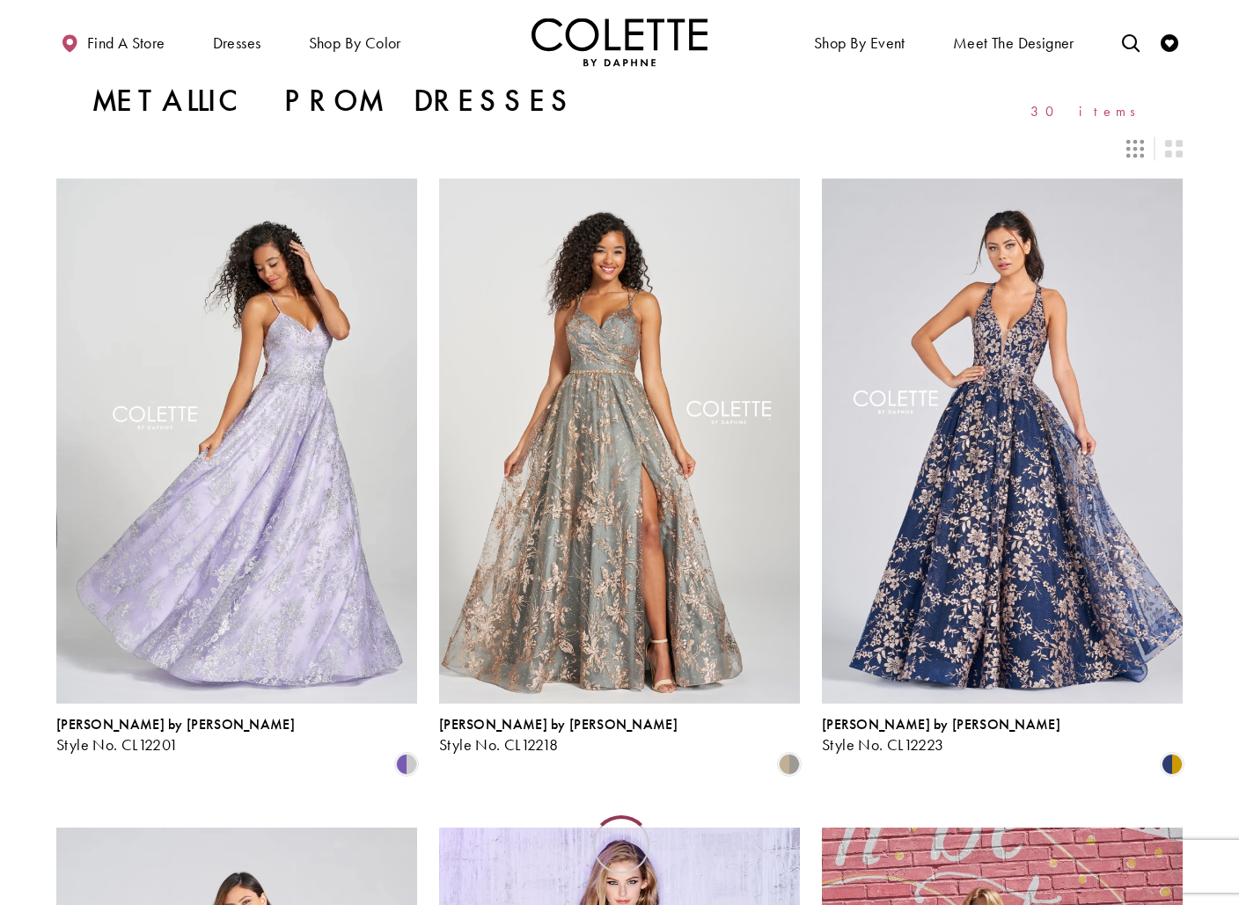 Image resolution: width=1239 pixels, height=905 pixels. I want to click on img: Colette by Daphne, so click(619, 41).